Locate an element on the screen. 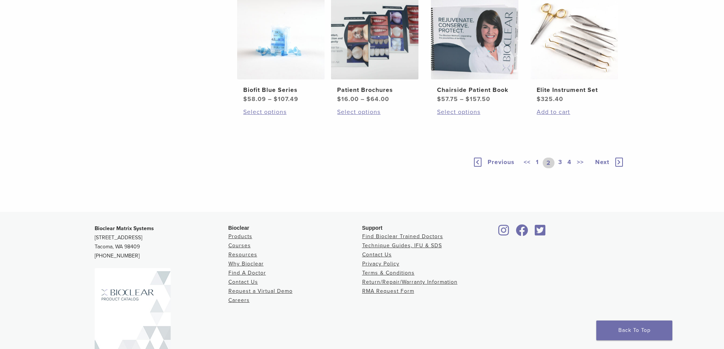  a: 3 is located at coordinates (560, 163).